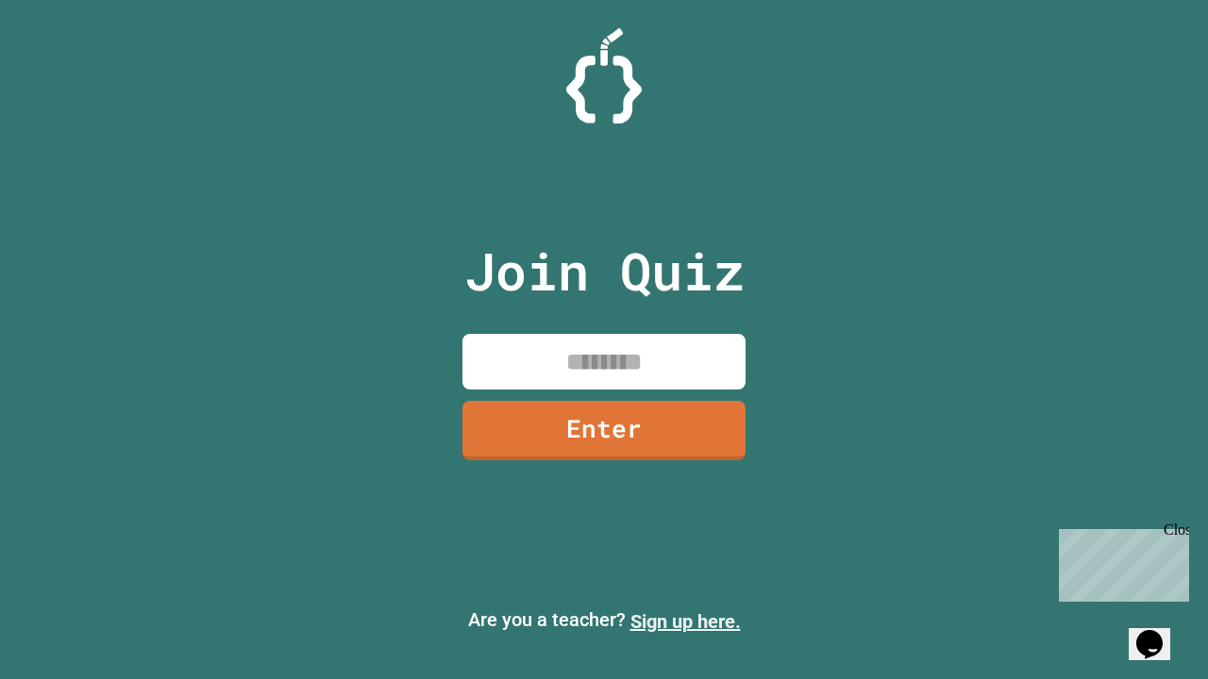 This screenshot has width=1208, height=679. I want to click on a: Enter, so click(604, 430).